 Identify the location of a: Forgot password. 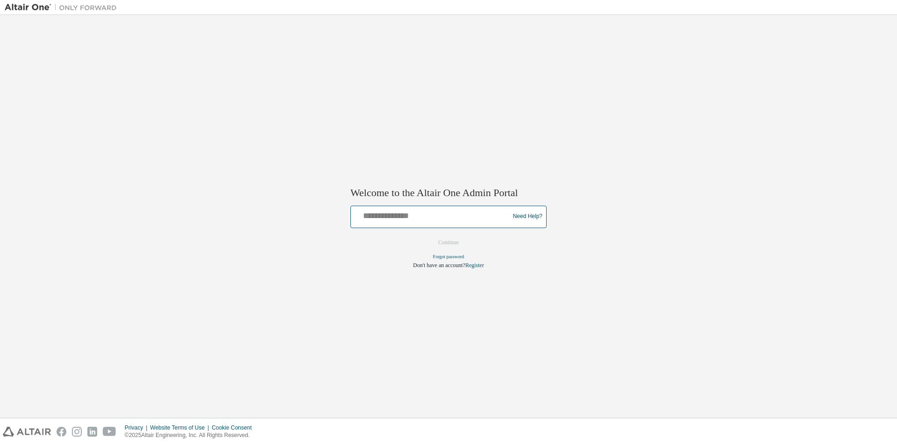
(449, 256).